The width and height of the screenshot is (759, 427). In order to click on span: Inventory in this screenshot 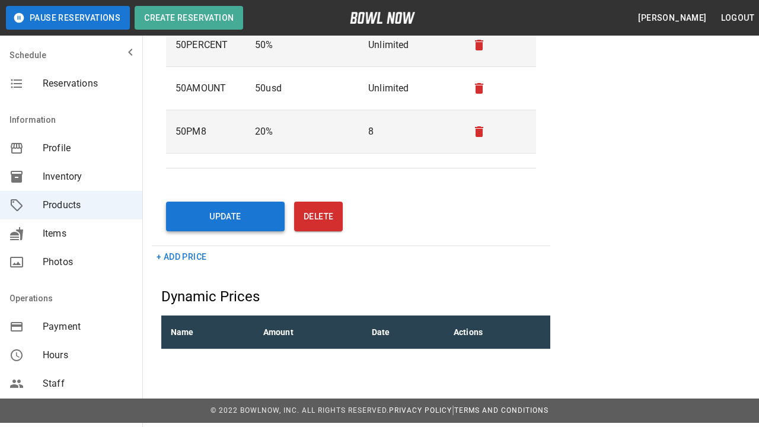, I will do `click(88, 177)`.